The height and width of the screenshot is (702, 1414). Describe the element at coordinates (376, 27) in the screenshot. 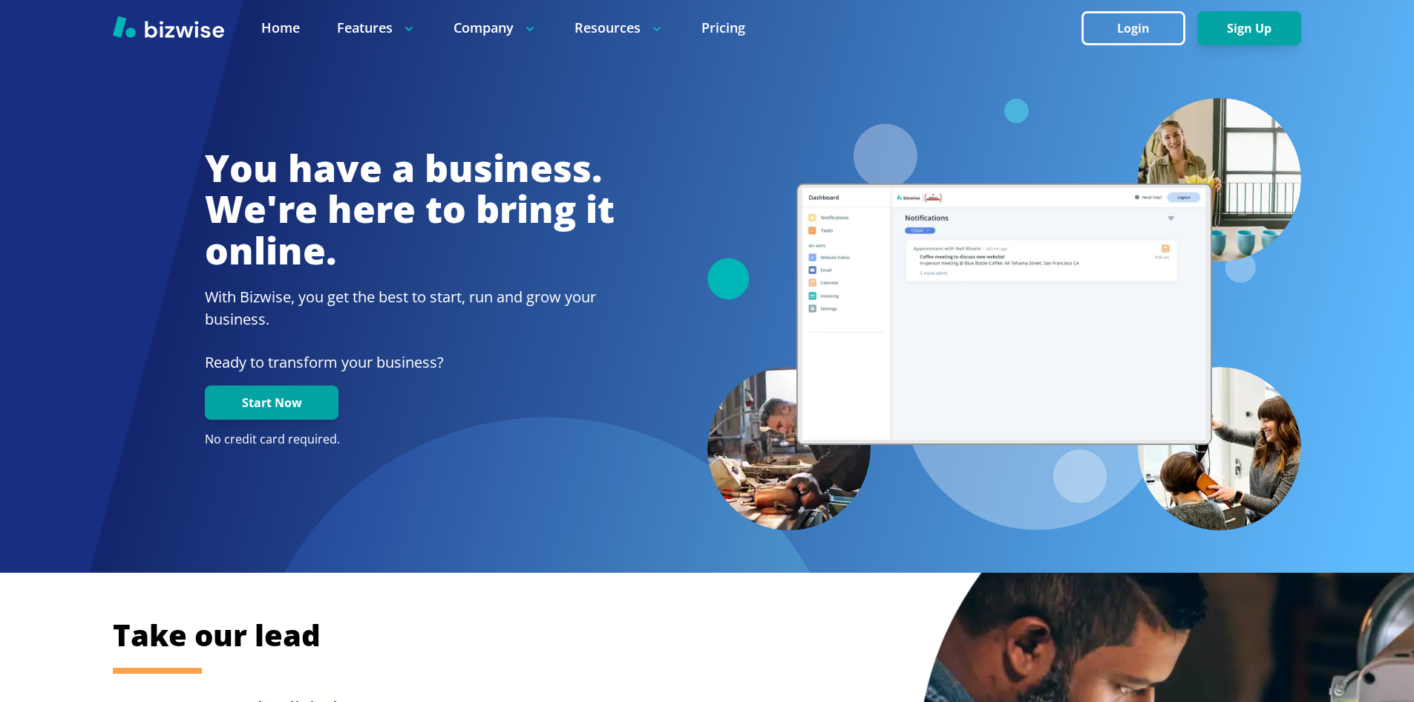

I see `p: Features` at that location.